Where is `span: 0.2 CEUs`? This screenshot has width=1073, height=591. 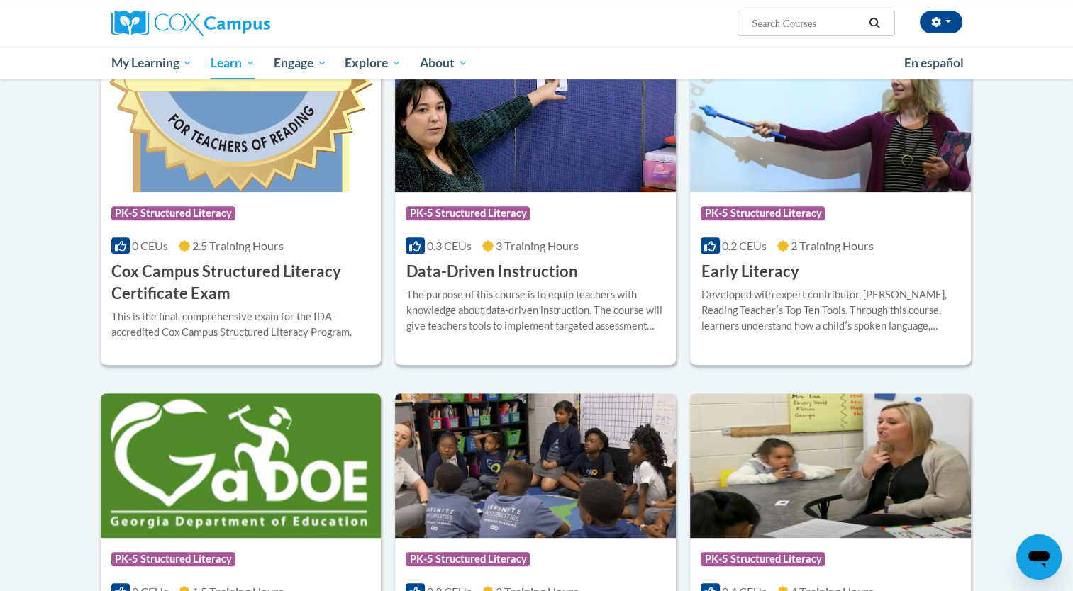
span: 0.2 CEUs is located at coordinates (744, 245).